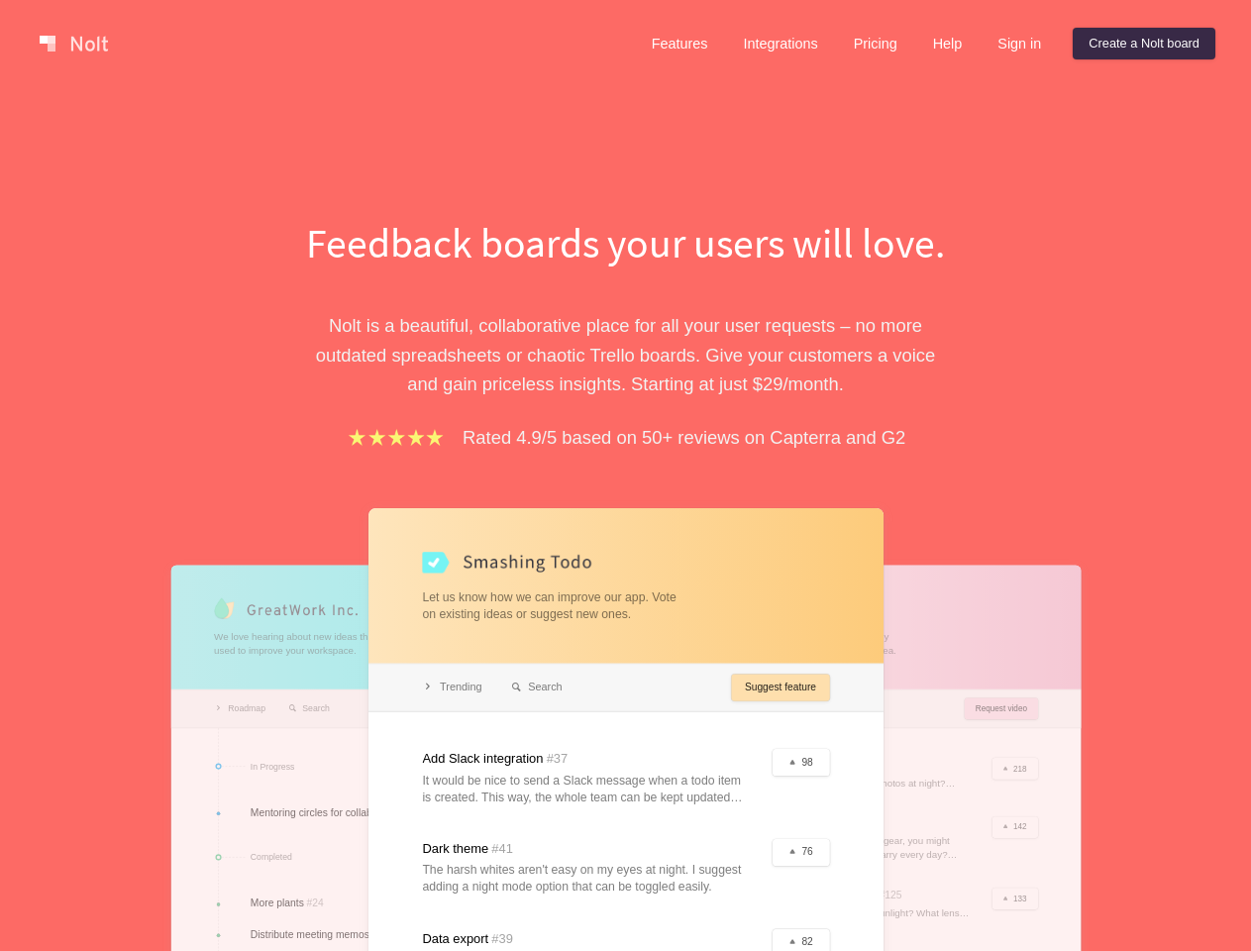  What do you see at coordinates (779, 44) in the screenshot?
I see `a: Integrations` at bounding box center [779, 44].